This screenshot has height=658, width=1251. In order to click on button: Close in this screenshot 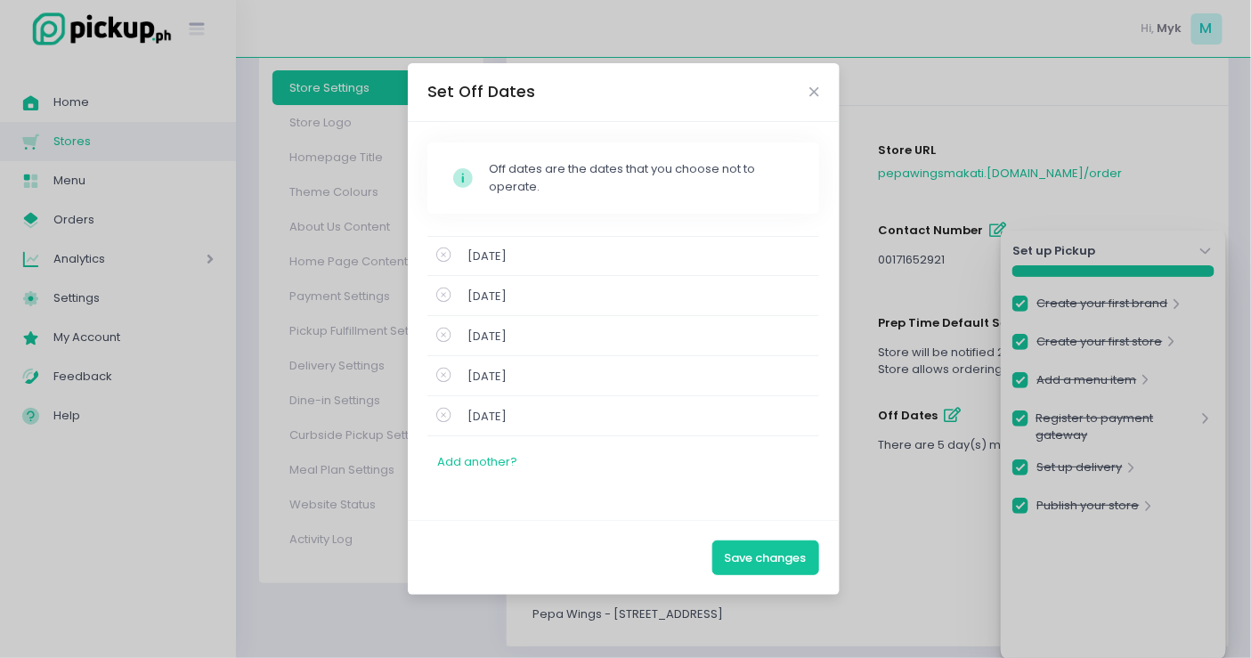, I will do `click(815, 92)`.